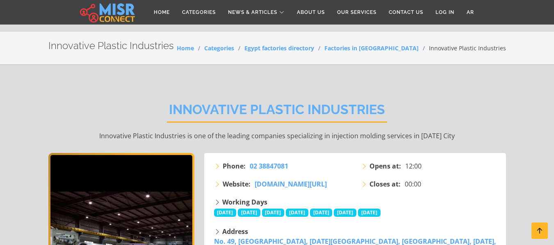 The height and width of the screenshot is (245, 554). What do you see at coordinates (413, 184) in the screenshot?
I see `span: 00:00` at bounding box center [413, 184].